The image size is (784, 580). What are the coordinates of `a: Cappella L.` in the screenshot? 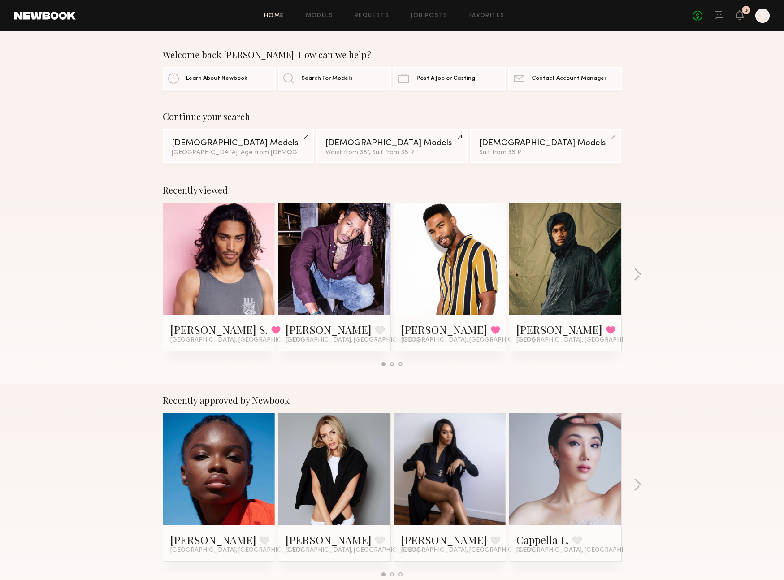 It's located at (543, 540).